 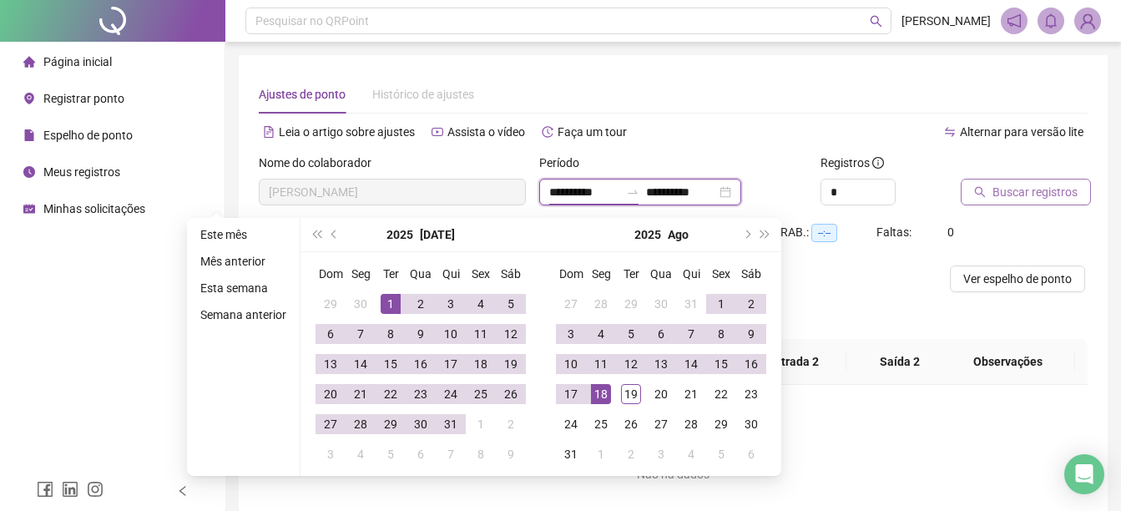 What do you see at coordinates (421, 364) in the screenshot?
I see `div: 16` at bounding box center [421, 364].